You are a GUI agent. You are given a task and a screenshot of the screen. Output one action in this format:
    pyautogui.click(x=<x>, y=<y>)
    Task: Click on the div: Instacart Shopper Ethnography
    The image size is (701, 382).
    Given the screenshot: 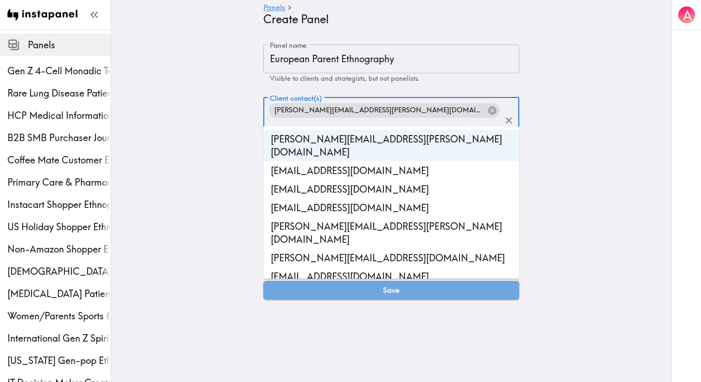 What is the action you would take?
    pyautogui.click(x=59, y=205)
    